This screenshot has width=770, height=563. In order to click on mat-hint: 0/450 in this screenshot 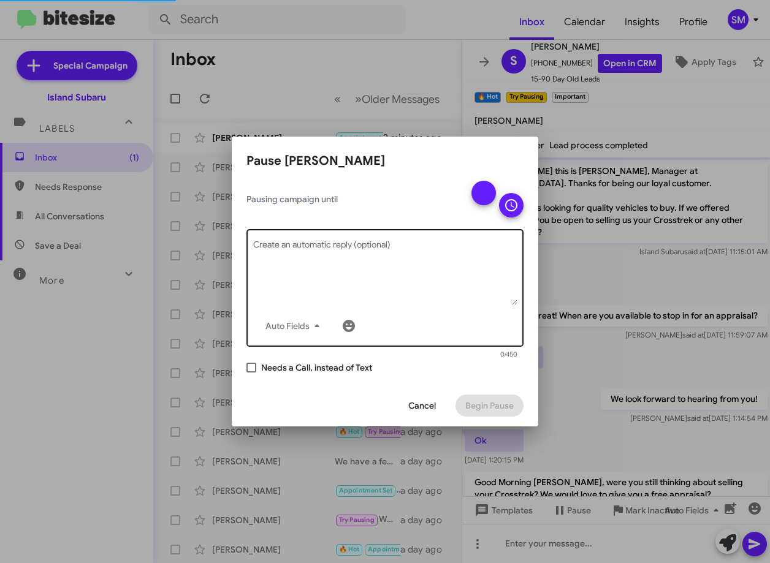, I will do `click(509, 355)`.